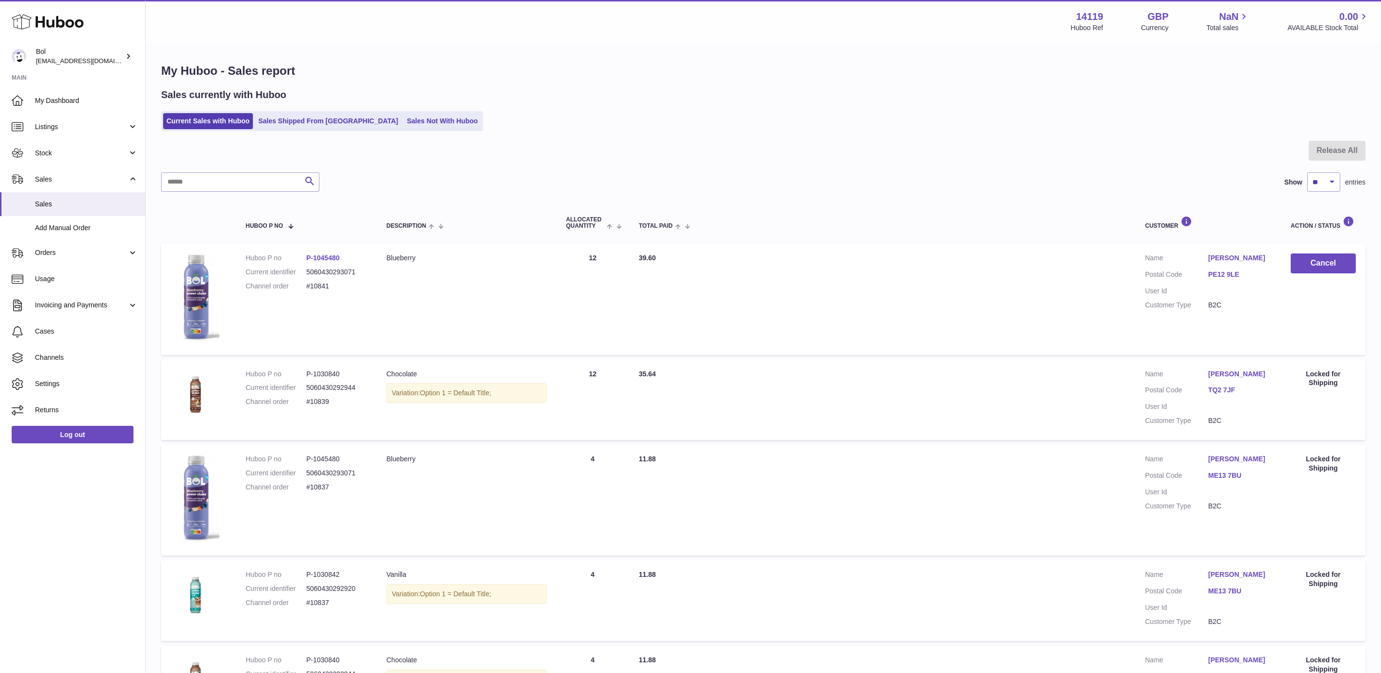  I want to click on span: 35.64, so click(647, 374).